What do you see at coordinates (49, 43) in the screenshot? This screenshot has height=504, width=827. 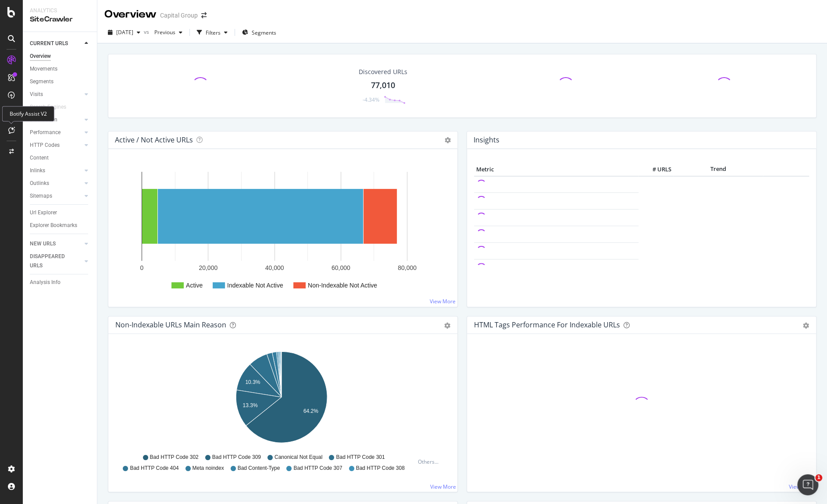 I see `div: CURRENT URLS` at bounding box center [49, 43].